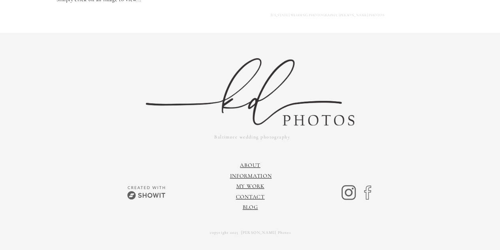  I want to click on h2: Baltimore wedding photography, so click(252, 136).